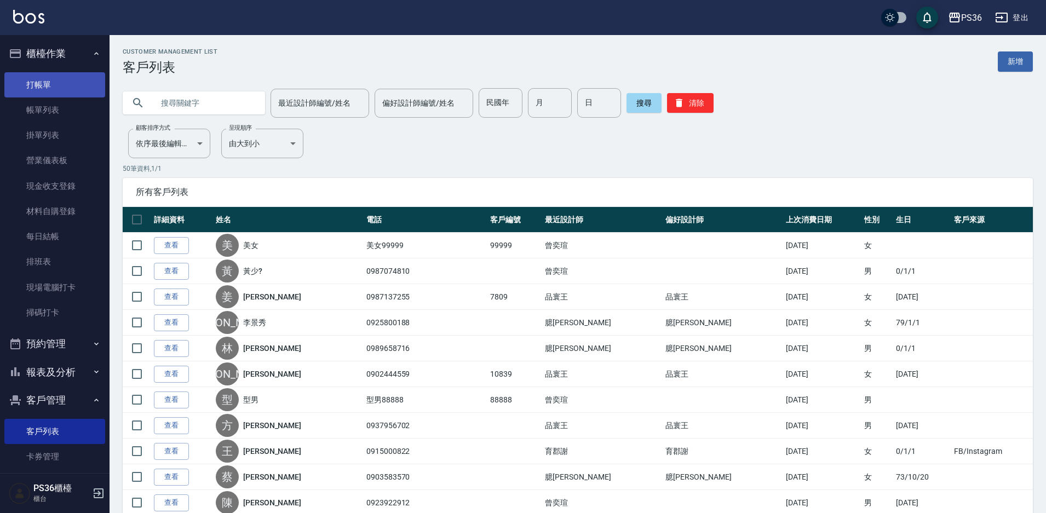  I want to click on input: 搜尋關鍵字, so click(205, 103).